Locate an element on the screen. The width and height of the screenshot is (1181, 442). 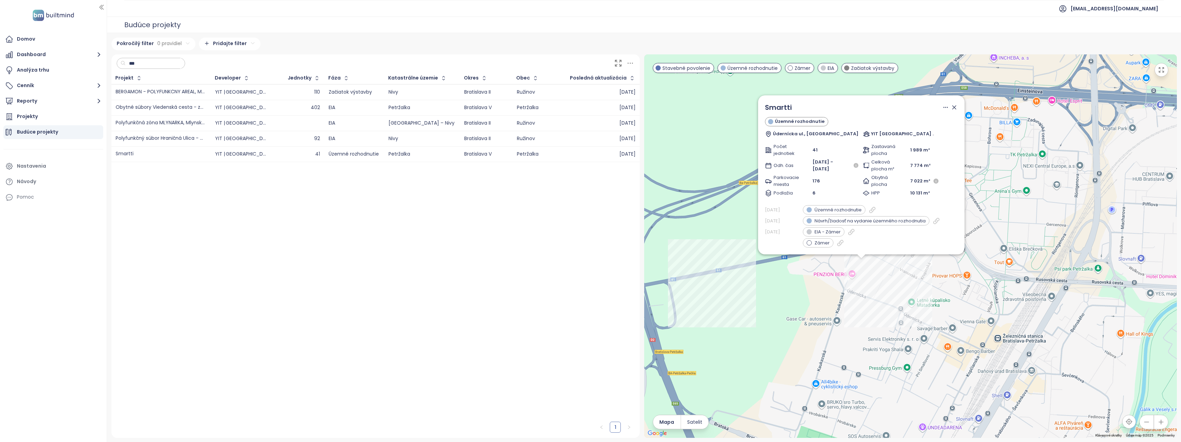
div: Územné rozhodnutie is located at coordinates (354, 154).